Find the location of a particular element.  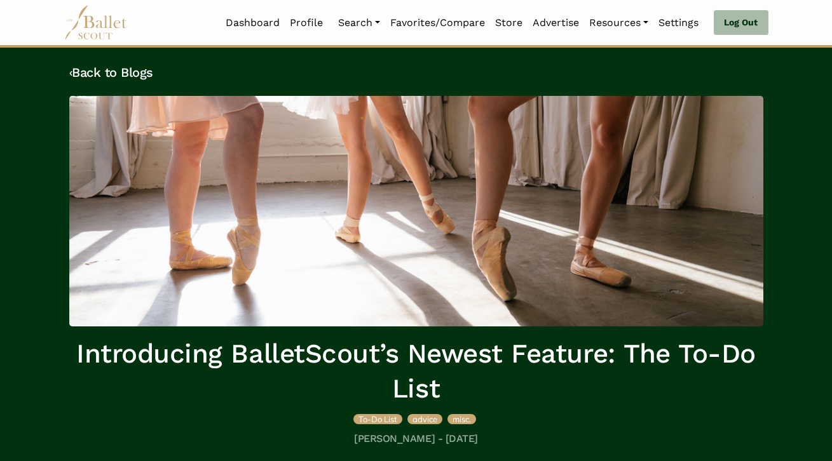

a: To-Do List is located at coordinates (379, 419).